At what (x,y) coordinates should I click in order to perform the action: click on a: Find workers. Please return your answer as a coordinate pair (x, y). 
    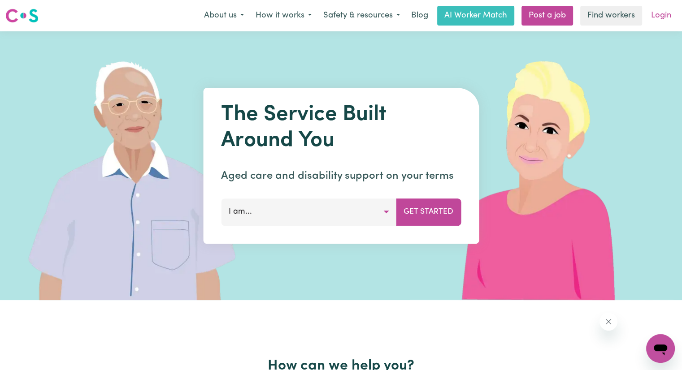
    Looking at the image, I should click on (611, 16).